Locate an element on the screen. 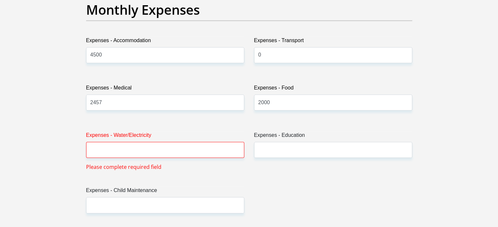  span: Please complete required field is located at coordinates (124, 167).